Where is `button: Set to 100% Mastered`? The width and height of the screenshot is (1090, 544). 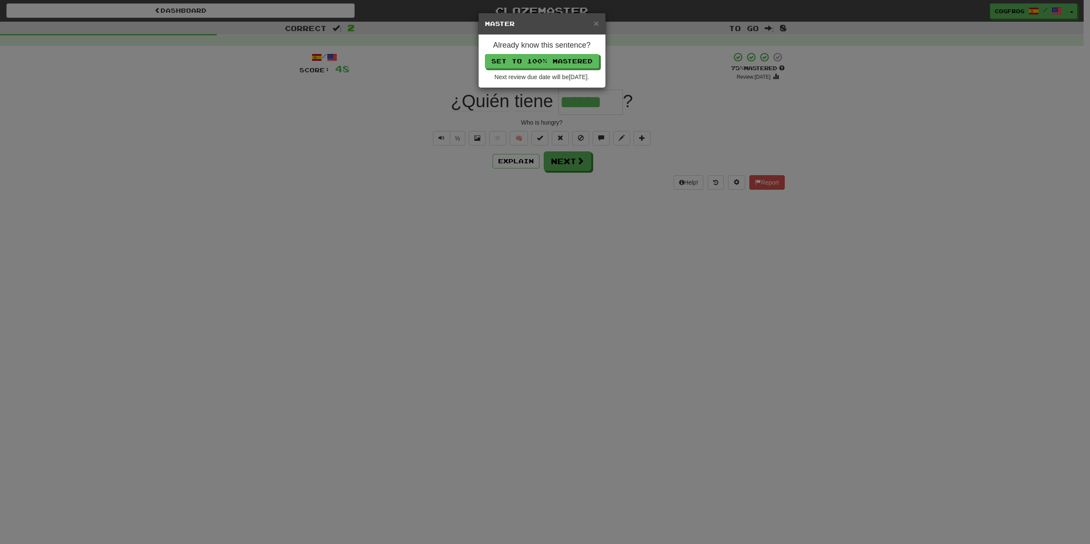
button: Set to 100% Mastered is located at coordinates (542, 61).